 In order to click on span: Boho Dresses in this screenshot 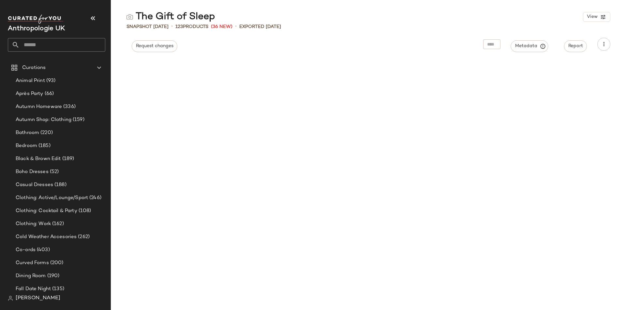, I will do `click(32, 172)`.